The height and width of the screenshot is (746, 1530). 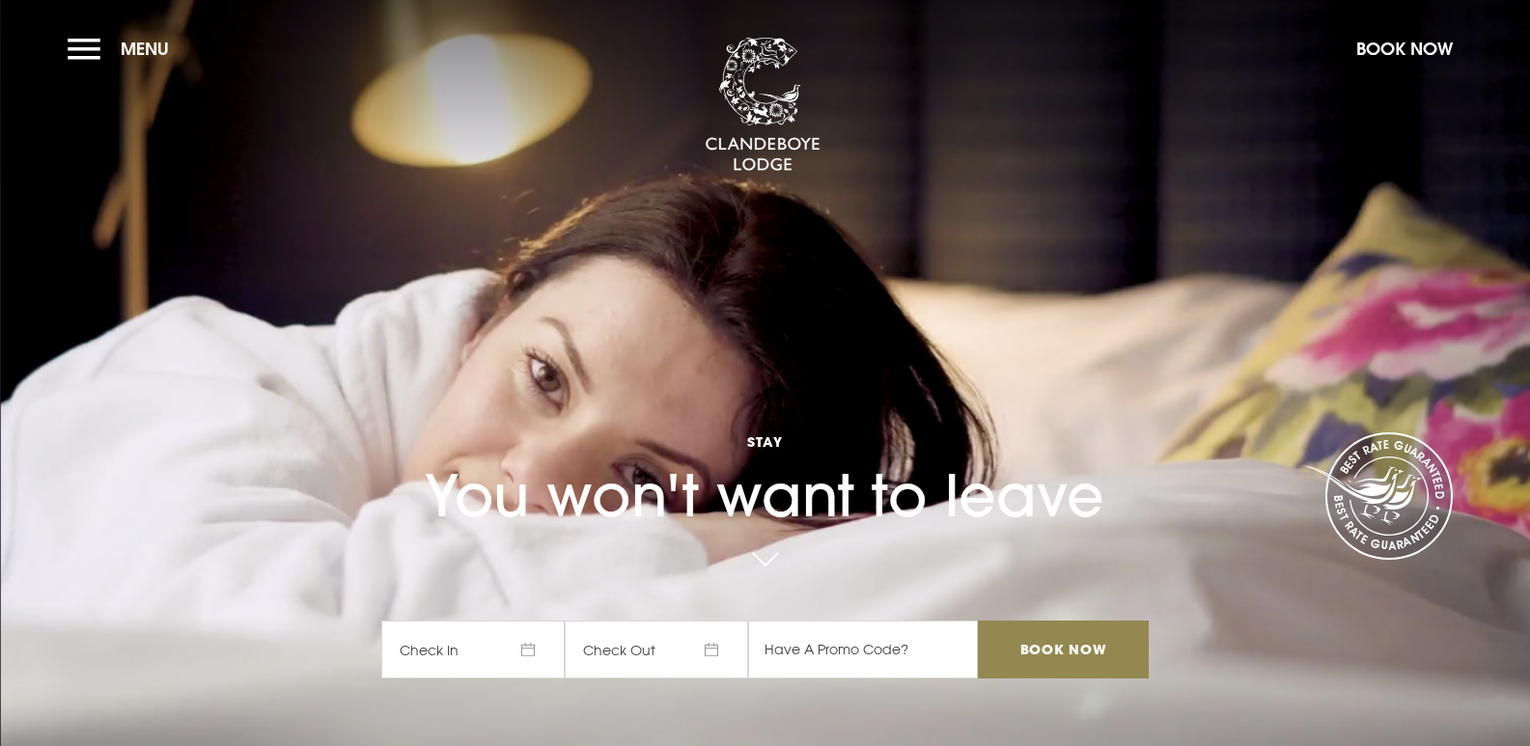 I want to click on button: Book Now, so click(x=1404, y=48).